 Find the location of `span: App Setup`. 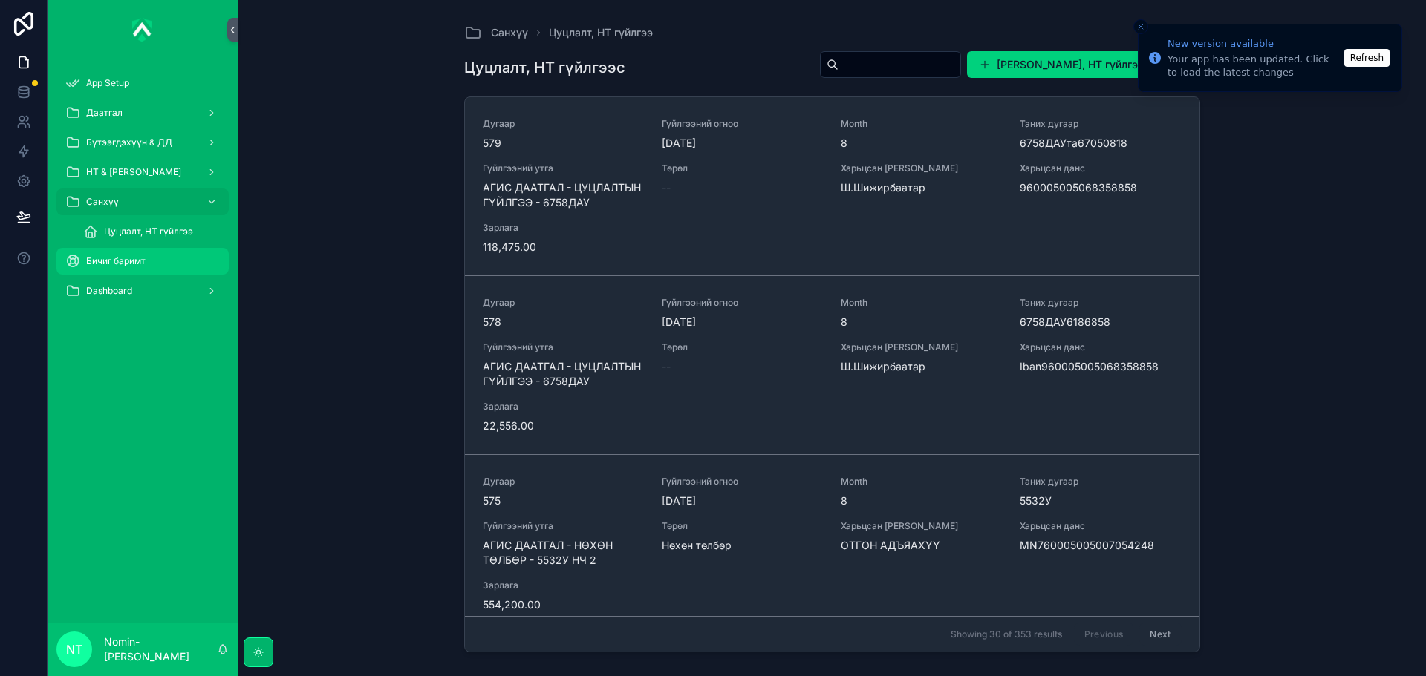

span: App Setup is located at coordinates (108, 83).